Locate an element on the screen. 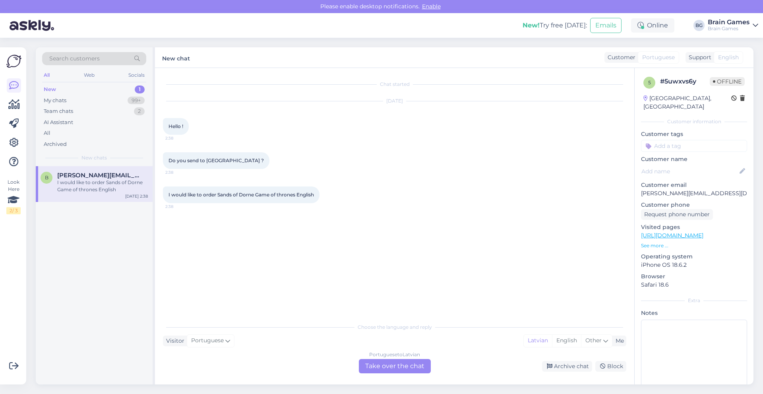 The image size is (763, 394). div: Choose the language and reply is located at coordinates (395, 327).